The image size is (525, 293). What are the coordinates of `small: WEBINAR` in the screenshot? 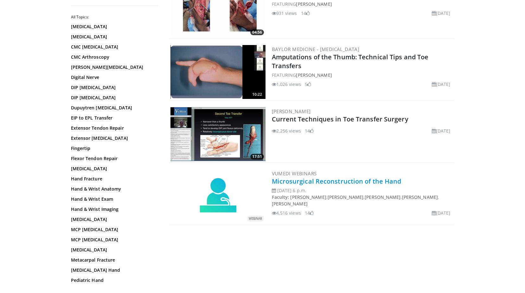 It's located at (255, 218).